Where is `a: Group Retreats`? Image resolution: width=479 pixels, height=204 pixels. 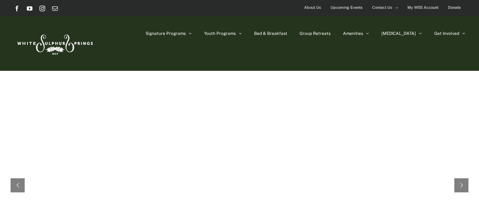
a: Group Retreats is located at coordinates (315, 34).